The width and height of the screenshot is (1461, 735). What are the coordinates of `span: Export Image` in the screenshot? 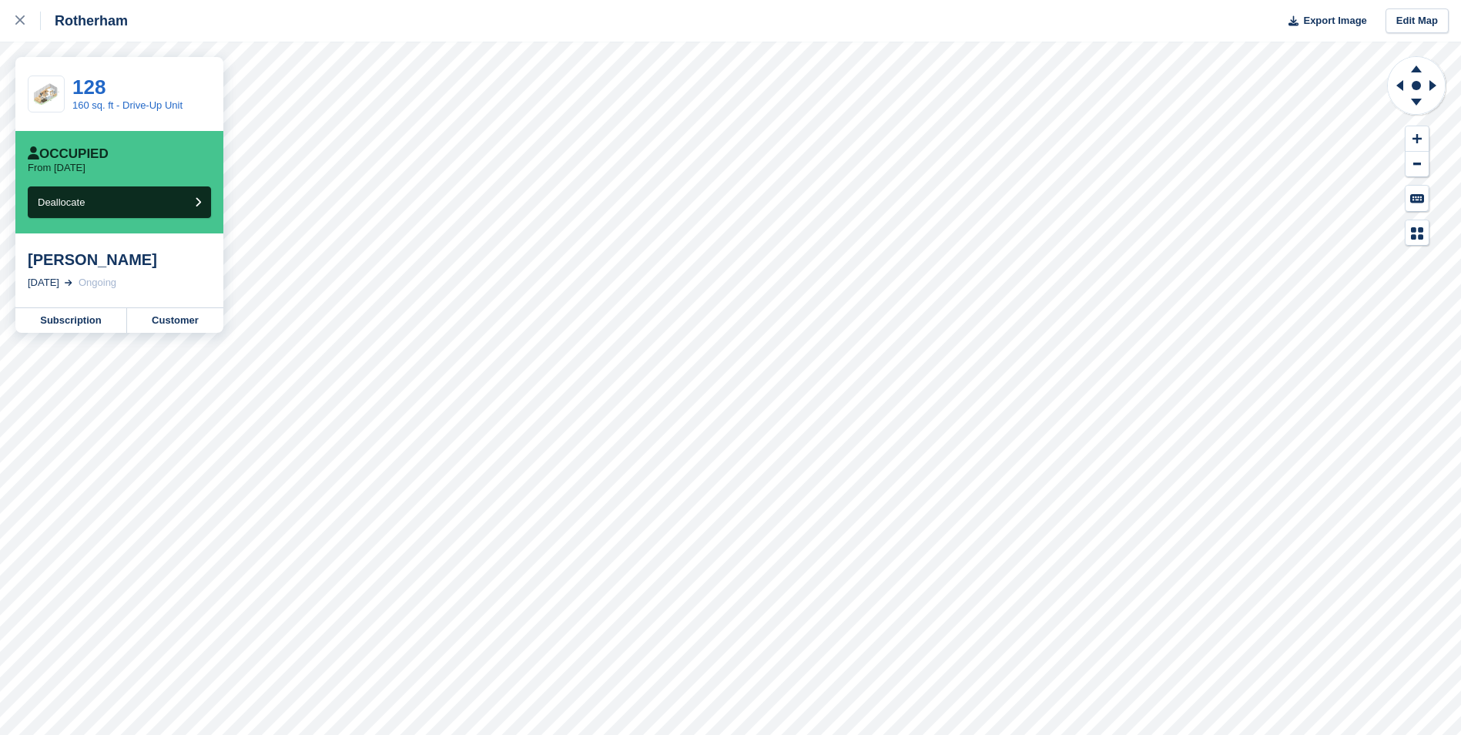 It's located at (1335, 21).